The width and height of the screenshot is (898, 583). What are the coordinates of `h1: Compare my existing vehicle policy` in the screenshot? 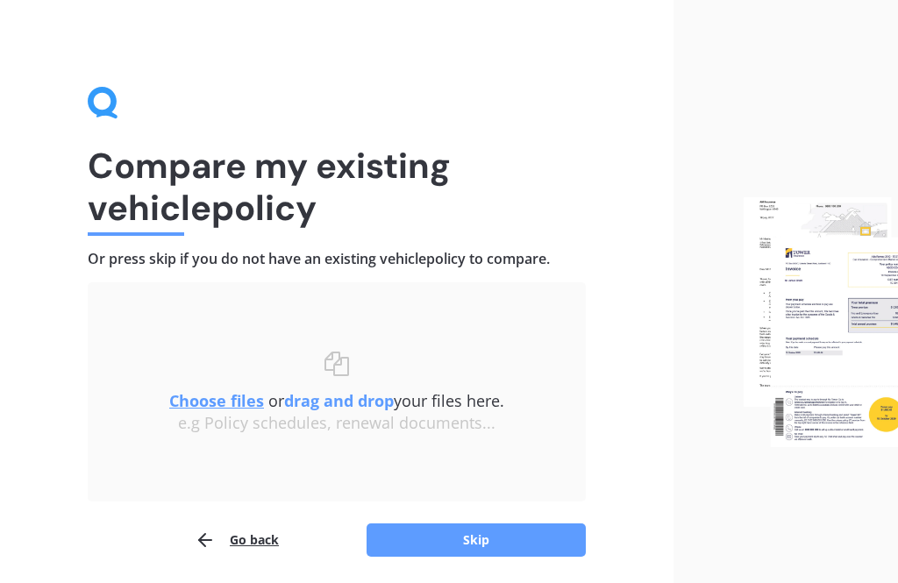 It's located at (337, 187).